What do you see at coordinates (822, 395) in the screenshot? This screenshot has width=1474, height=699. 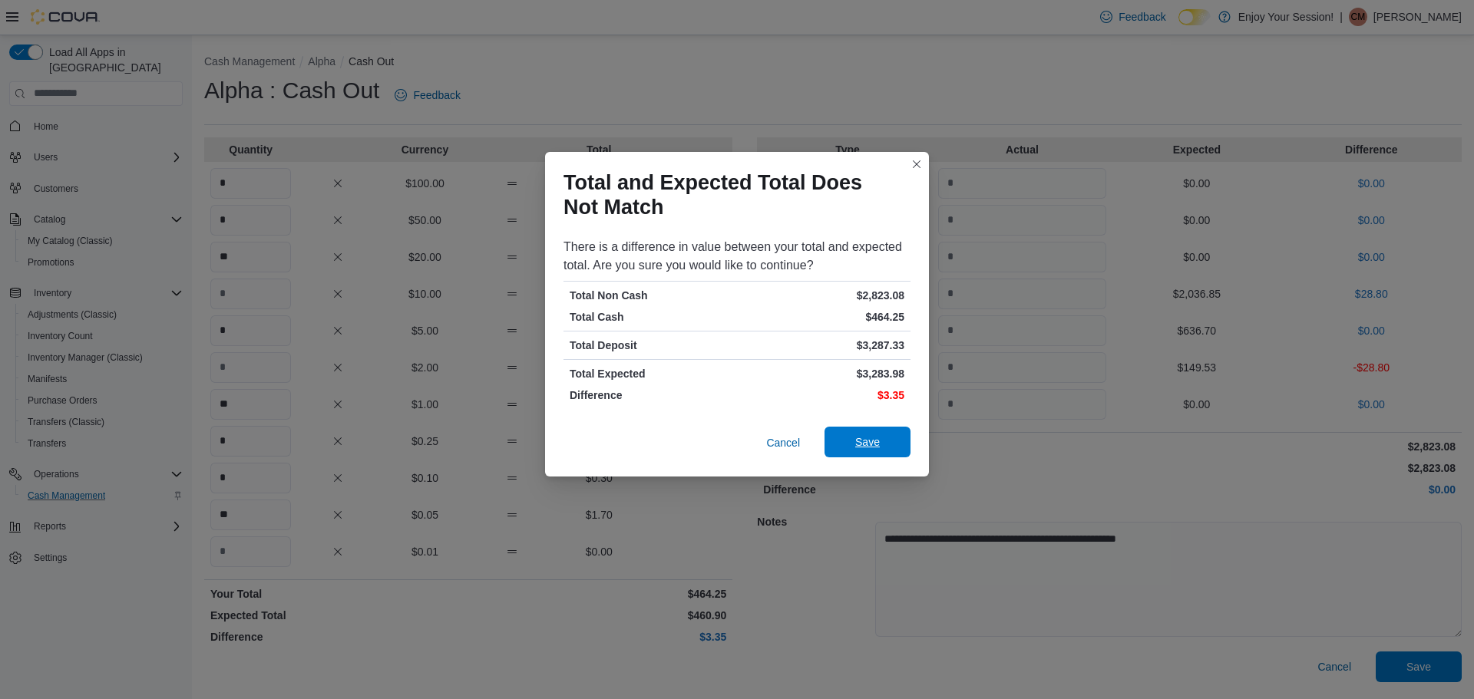 I see `p: $3.35` at bounding box center [822, 395].